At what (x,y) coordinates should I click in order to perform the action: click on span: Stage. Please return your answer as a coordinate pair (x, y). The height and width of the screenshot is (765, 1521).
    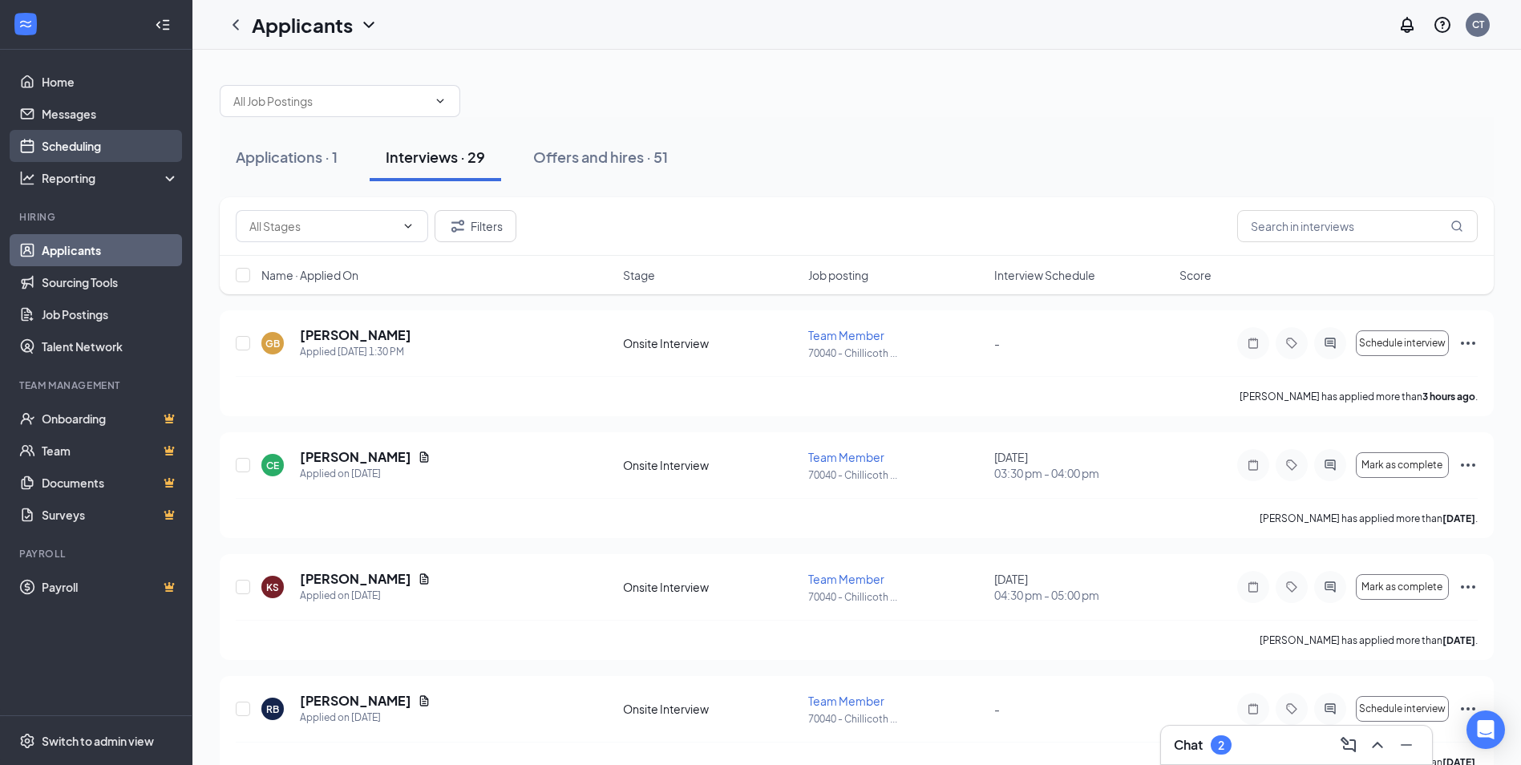
    Looking at the image, I should click on (639, 275).